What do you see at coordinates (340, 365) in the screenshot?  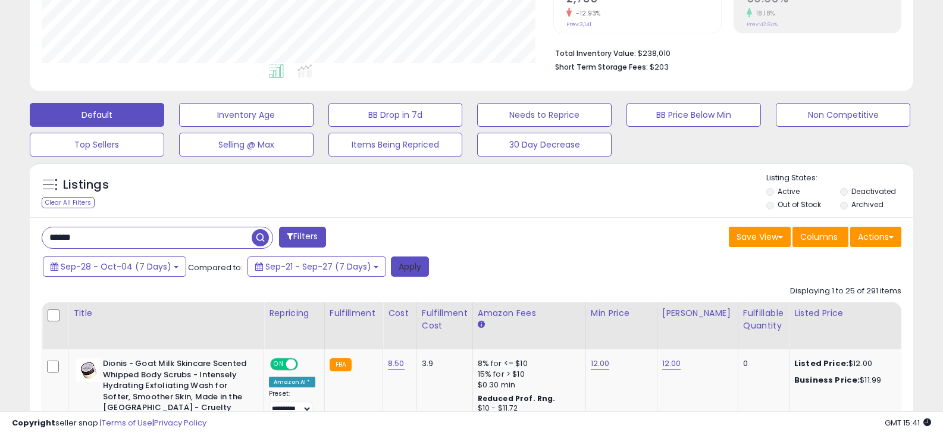 I see `small: FBA` at bounding box center [340, 365].